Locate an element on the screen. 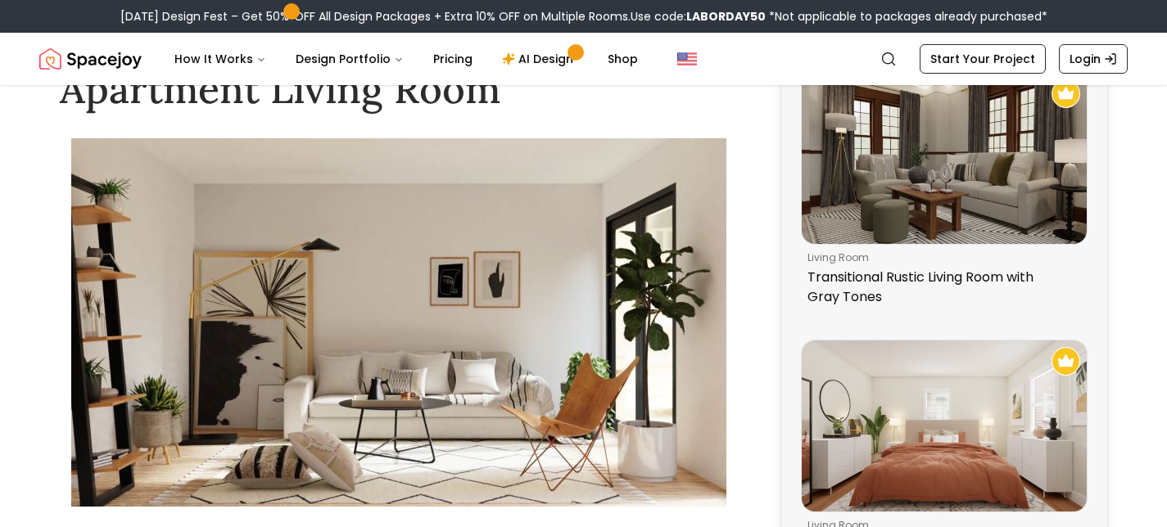 The image size is (1167, 527). nav: Global is located at coordinates (583, 59).